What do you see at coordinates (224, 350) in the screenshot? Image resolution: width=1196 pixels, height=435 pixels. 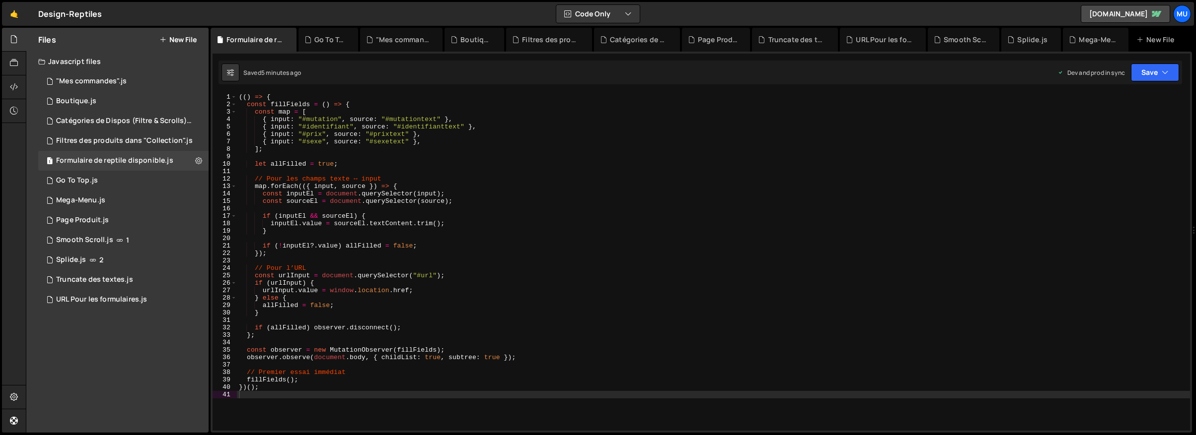 I see `div: 35` at bounding box center [224, 350].